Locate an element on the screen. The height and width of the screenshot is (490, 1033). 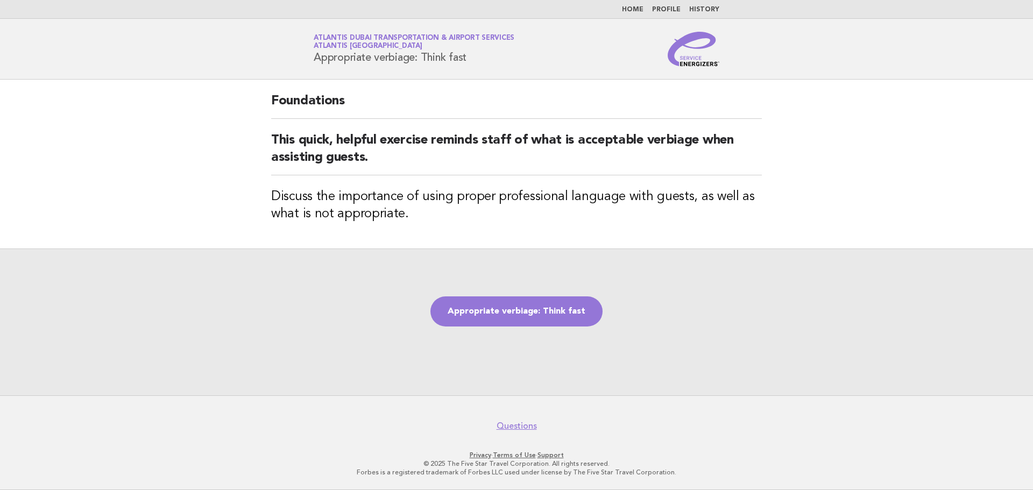
h2: This quick, helpful exercise reminds staff of what is acceptable verbiage when assisting guests. is located at coordinates (516, 153).